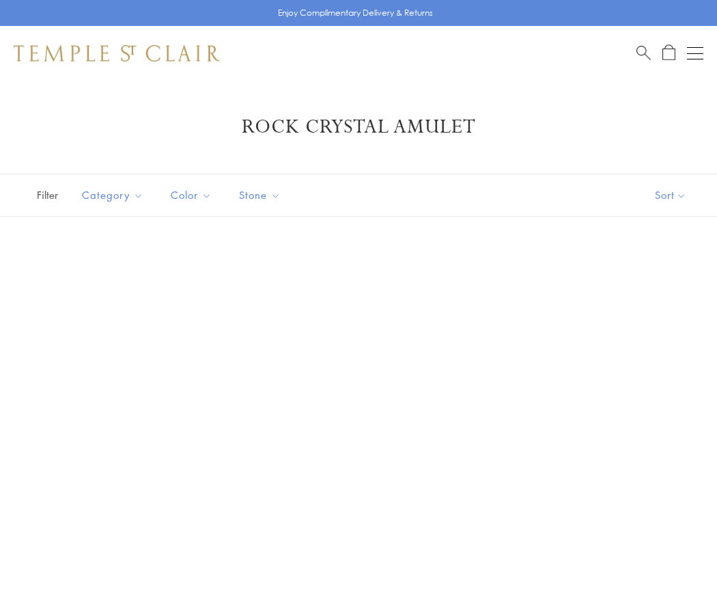  I want to click on button: Category, so click(113, 195).